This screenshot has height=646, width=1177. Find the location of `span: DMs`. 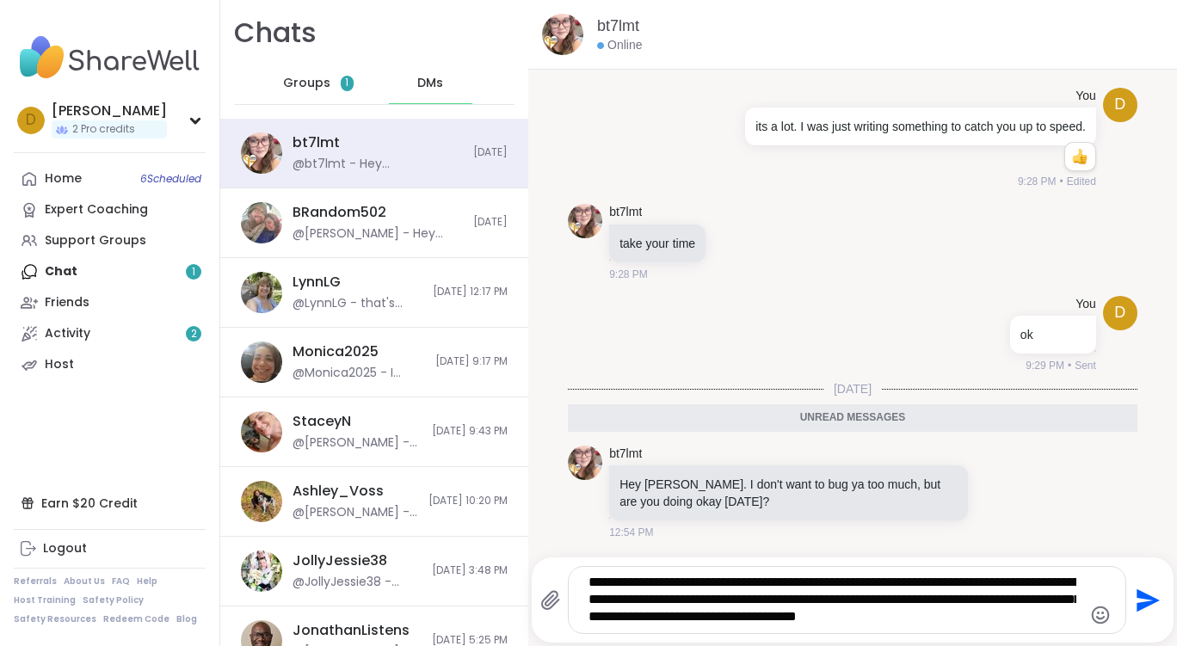

span: DMs is located at coordinates (430, 83).